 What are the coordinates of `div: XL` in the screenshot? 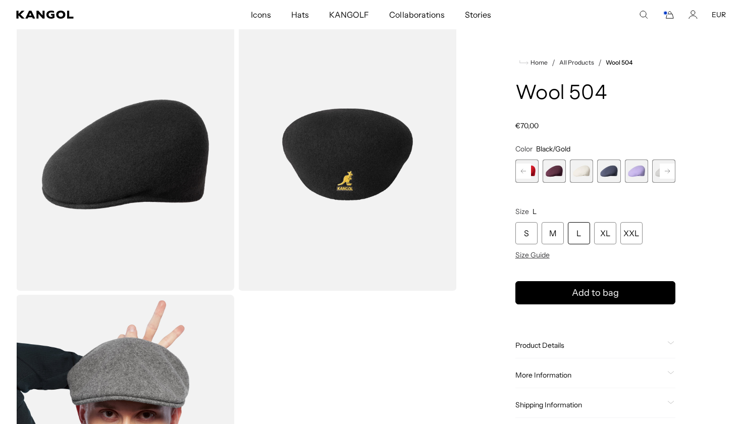 It's located at (605, 233).